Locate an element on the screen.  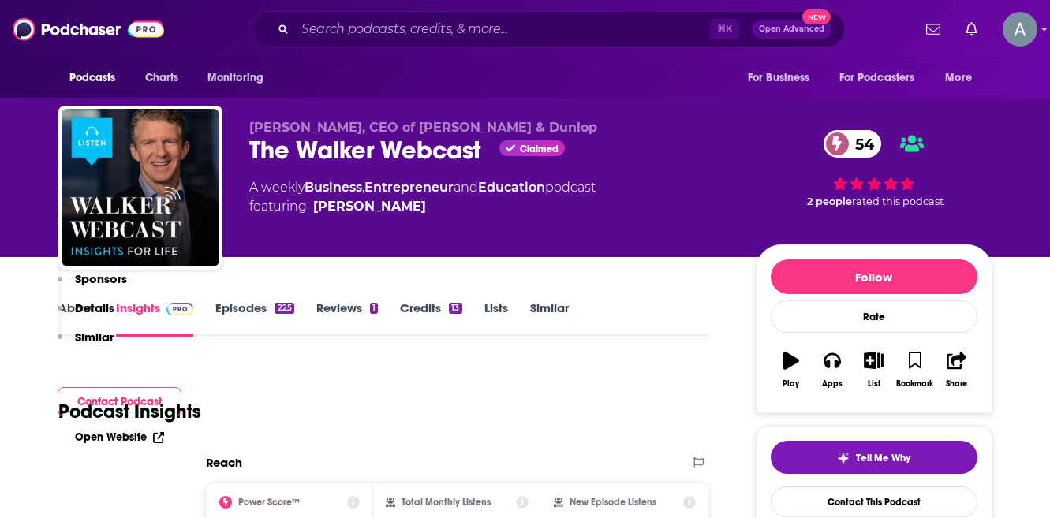
a: Contact This Podcast is located at coordinates (874, 502).